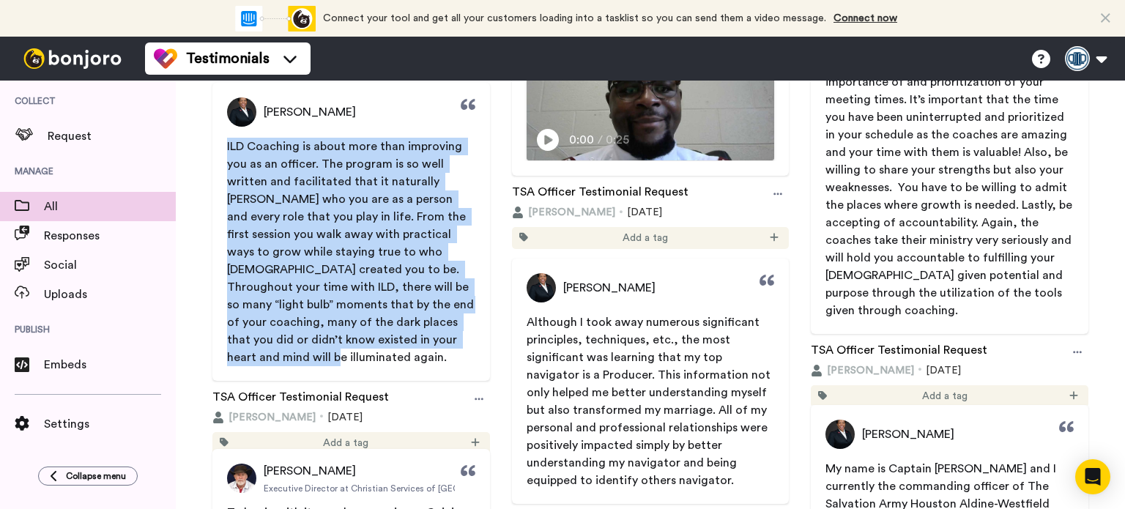 This screenshot has height=509, width=1125. I want to click on img: bj-logo-header-white.svg, so click(73, 59).